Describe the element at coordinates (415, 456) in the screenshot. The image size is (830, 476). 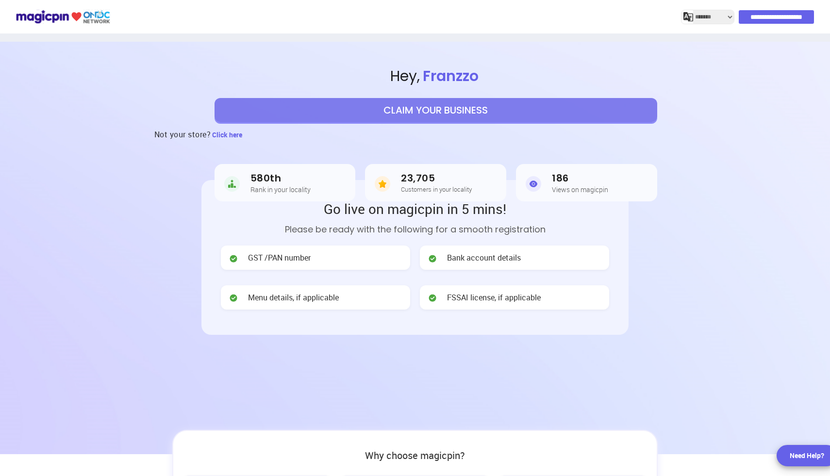
I see `h2: Why choose magicpin?` at that location.